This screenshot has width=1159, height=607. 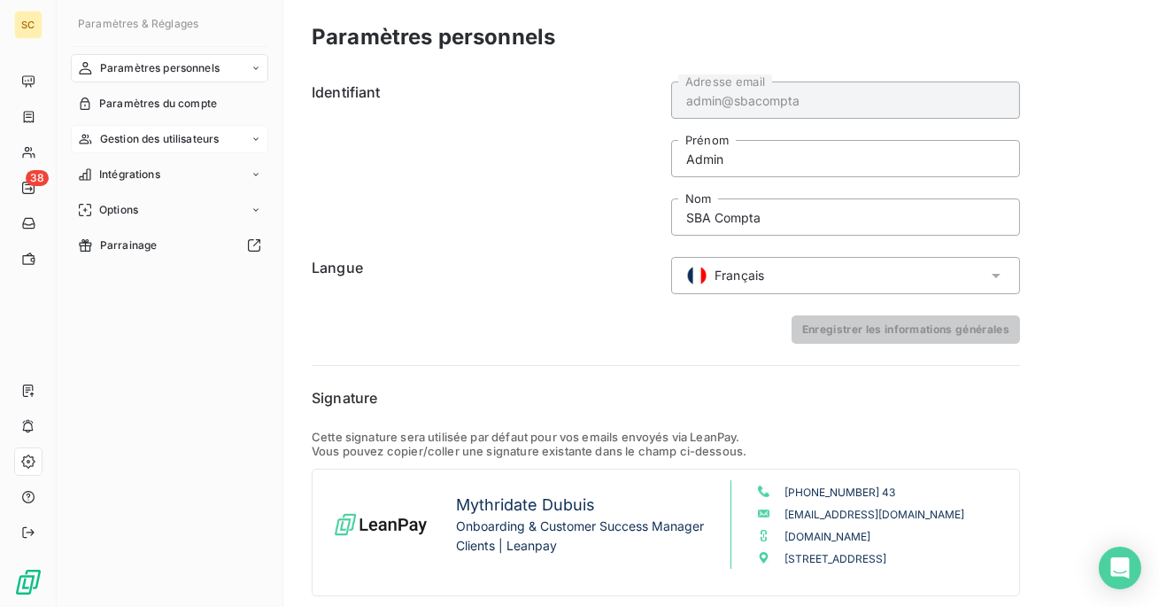 What do you see at coordinates (28, 582) in the screenshot?
I see `img: Logo LeanPay` at bounding box center [28, 582].